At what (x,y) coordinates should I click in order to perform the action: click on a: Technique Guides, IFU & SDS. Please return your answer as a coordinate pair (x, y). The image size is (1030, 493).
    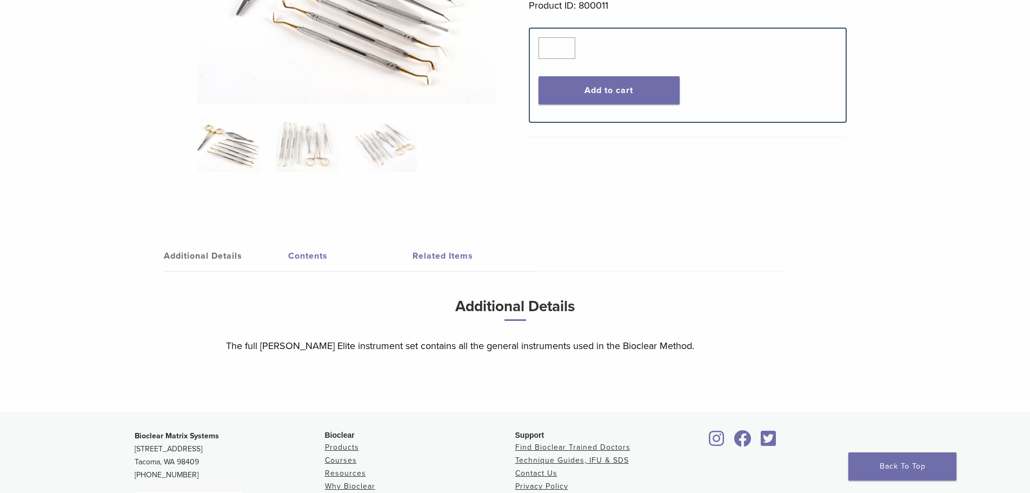
    Looking at the image, I should click on (572, 460).